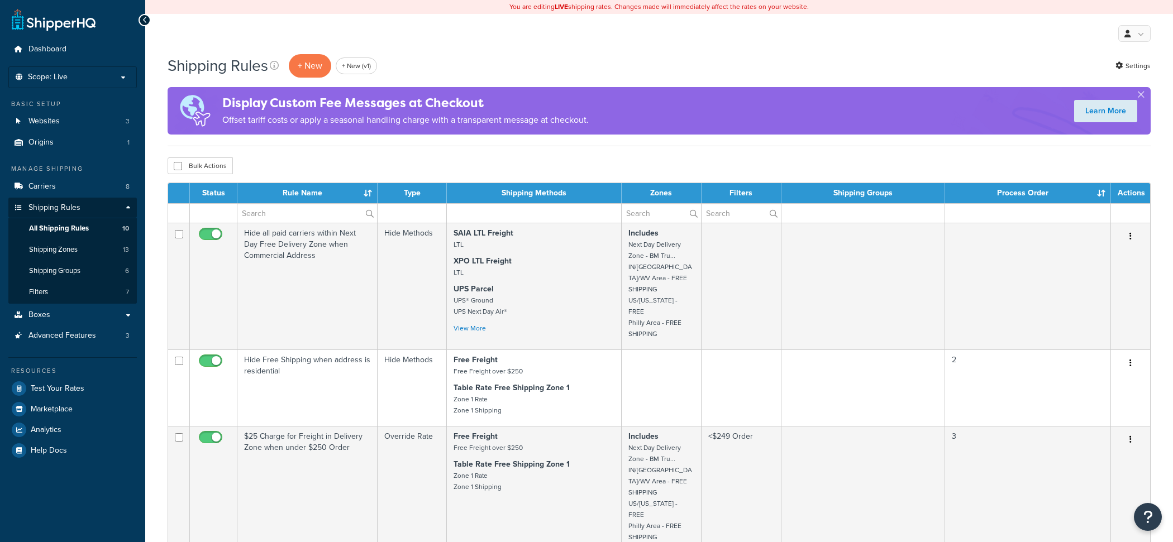 Image resolution: width=1173 pixels, height=542 pixels. What do you see at coordinates (73, 271) in the screenshot?
I see `li: Shipping Groups` at bounding box center [73, 271].